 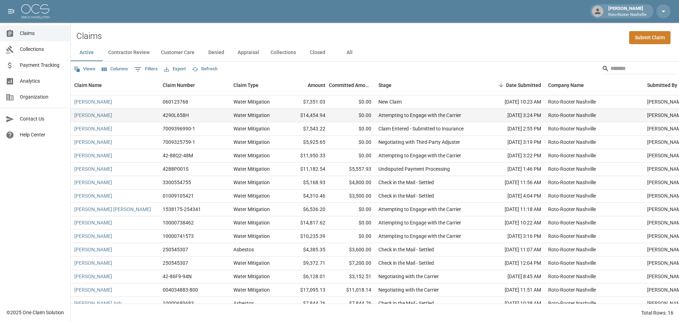 I want to click on div: Submitted By, so click(x=662, y=85).